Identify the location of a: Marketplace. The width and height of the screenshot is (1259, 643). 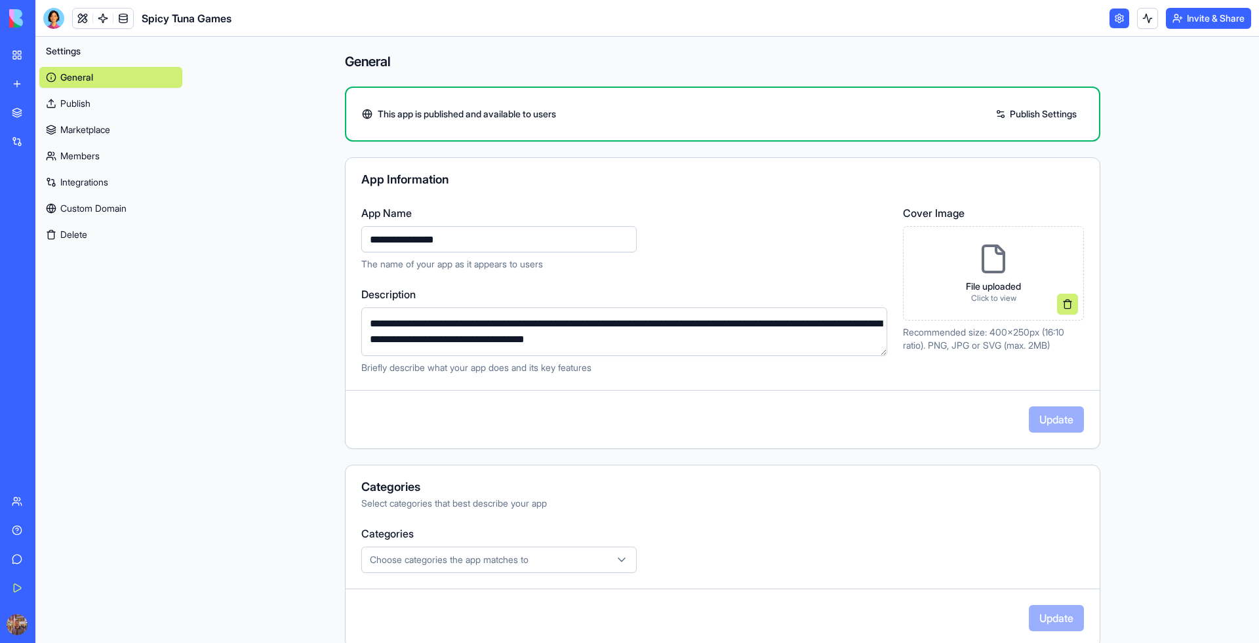
(111, 130).